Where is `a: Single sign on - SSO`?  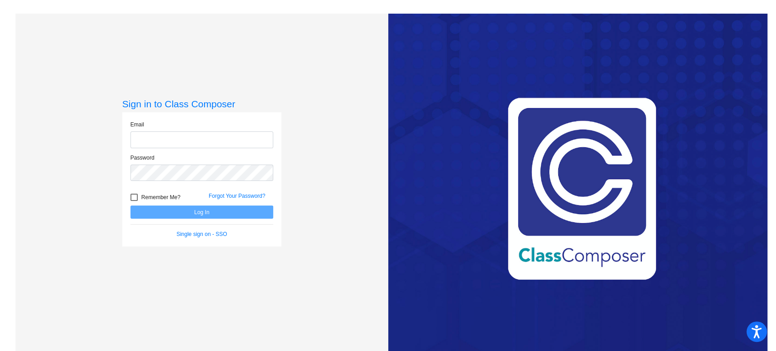
a: Single sign on - SSO is located at coordinates (201, 234).